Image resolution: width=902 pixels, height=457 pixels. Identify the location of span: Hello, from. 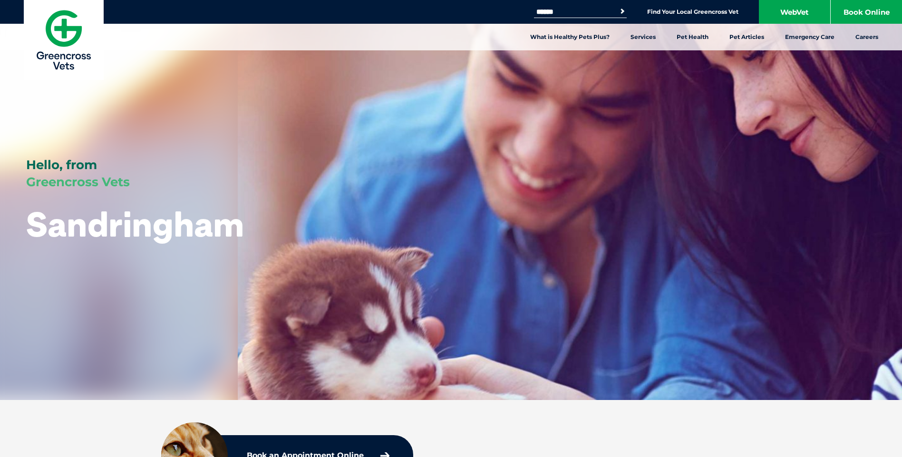
(61, 165).